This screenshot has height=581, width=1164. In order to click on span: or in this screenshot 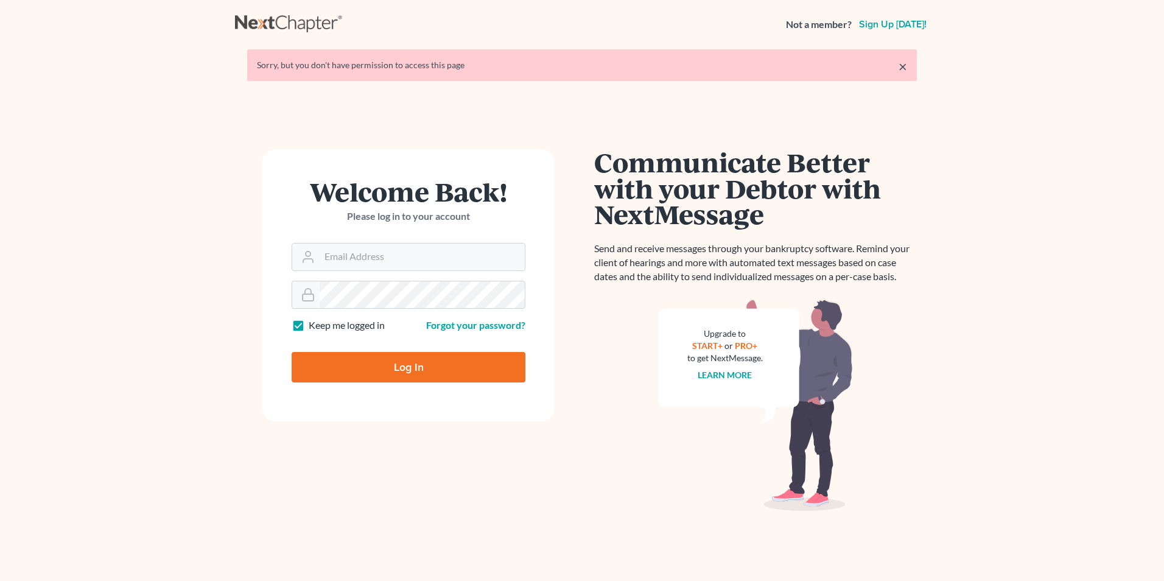, I will do `click(730, 345)`.